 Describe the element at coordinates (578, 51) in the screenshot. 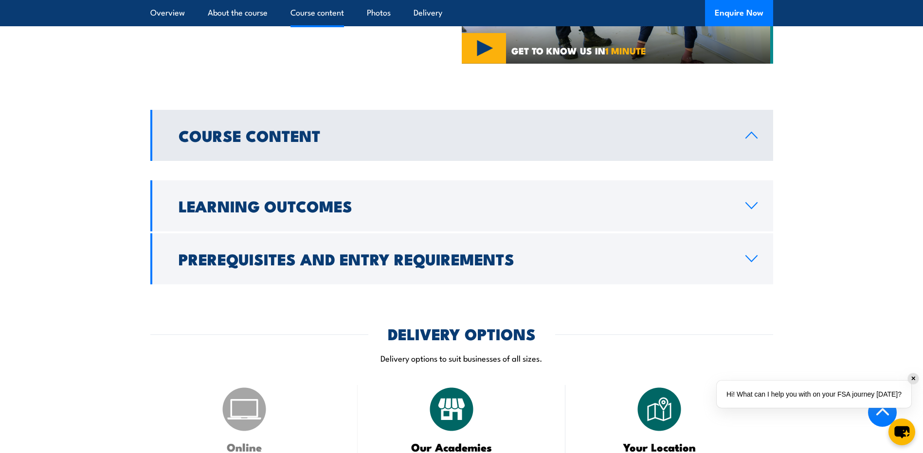

I see `span: GET TO KNOW US IN` at that location.